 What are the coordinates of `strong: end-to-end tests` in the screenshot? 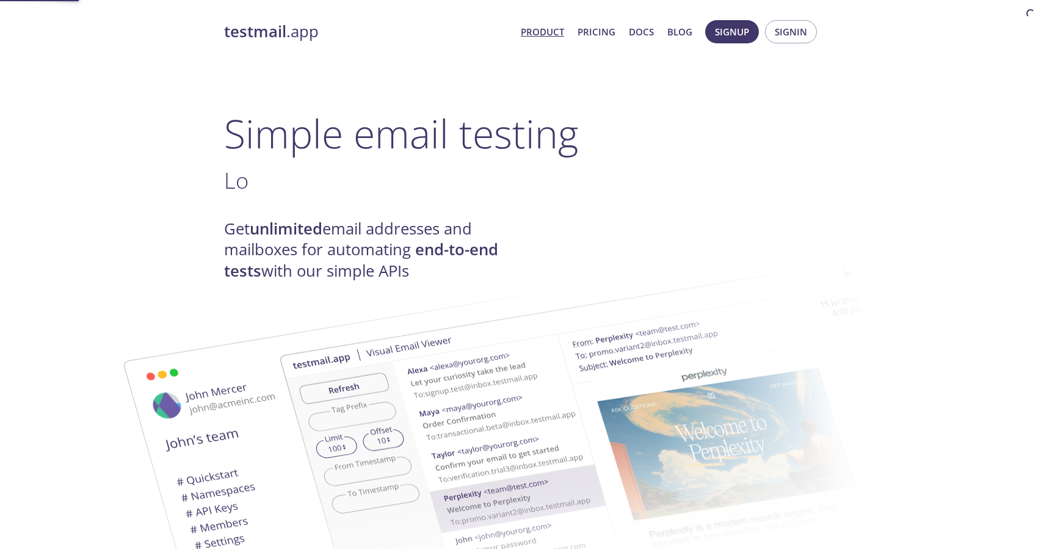 It's located at (361, 260).